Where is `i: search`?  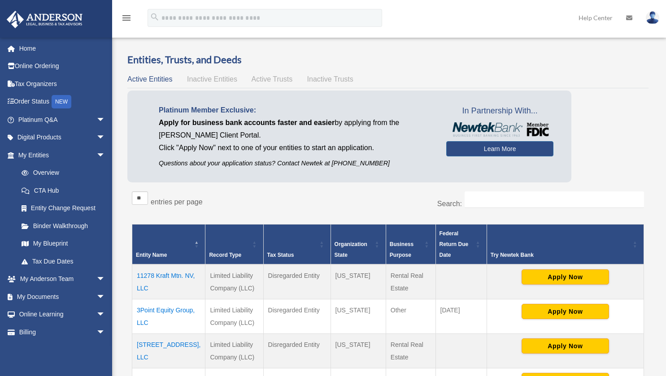 i: search is located at coordinates (155, 17).